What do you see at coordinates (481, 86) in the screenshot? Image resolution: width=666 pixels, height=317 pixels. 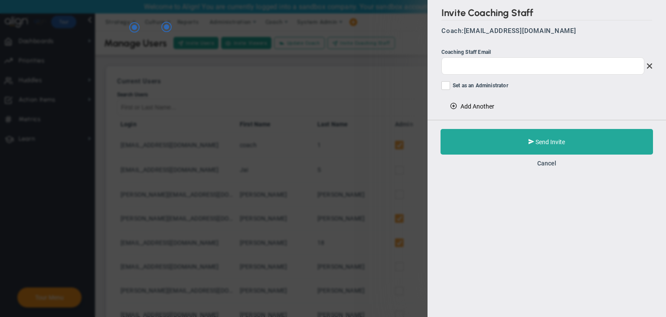 I see `span: Set as an Administrator` at bounding box center [481, 86].